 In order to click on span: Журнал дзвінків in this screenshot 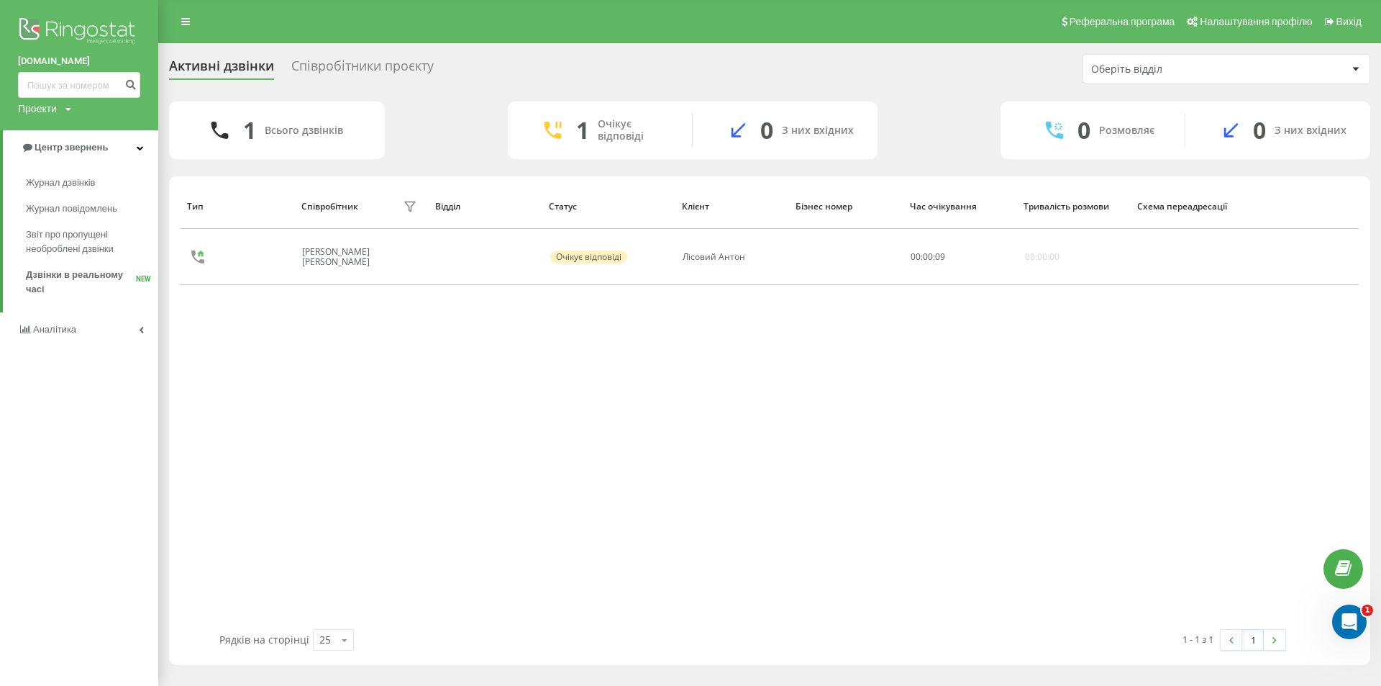, I will do `click(60, 183)`.